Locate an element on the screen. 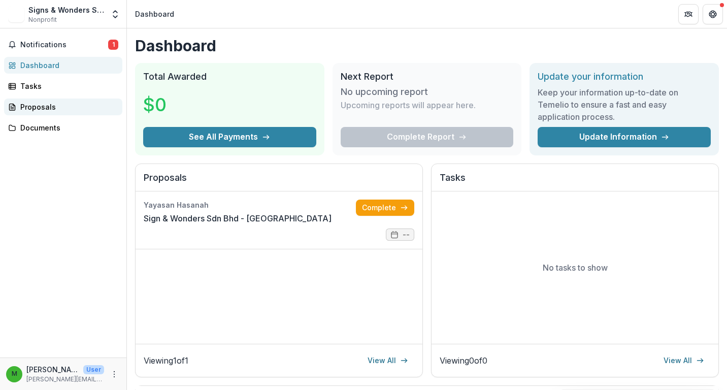  h3: $0 is located at coordinates (181, 105).